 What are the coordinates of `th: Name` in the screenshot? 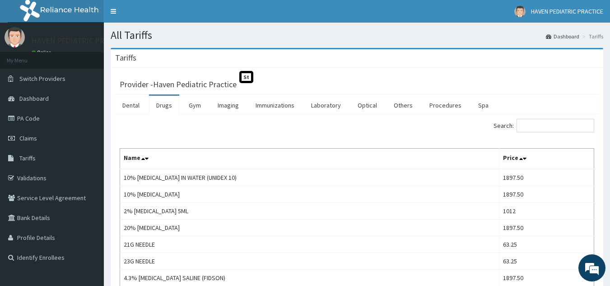 It's located at (310, 159).